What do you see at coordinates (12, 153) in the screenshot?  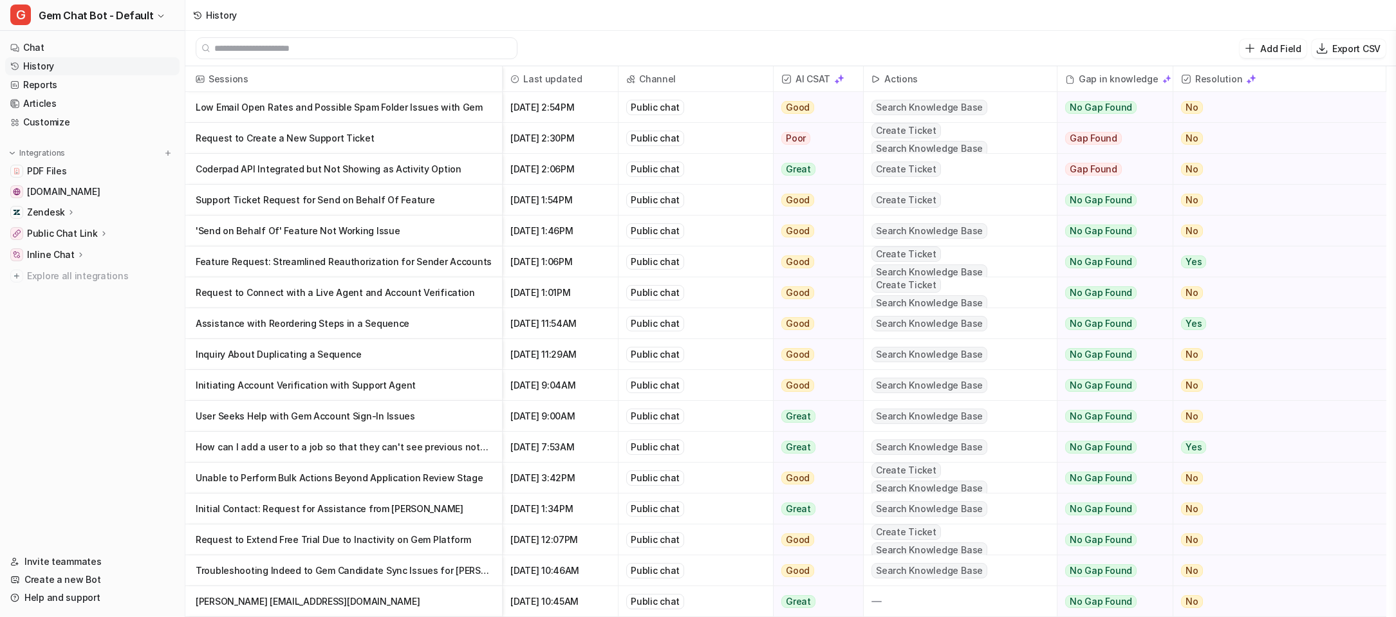 I see `img: expand menu` at bounding box center [12, 153].